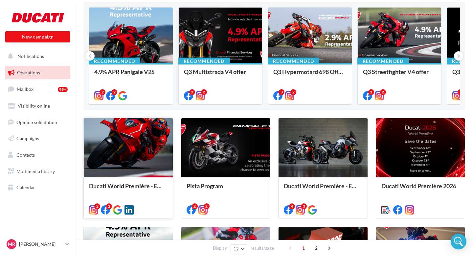 This screenshot has height=256, width=473. What do you see at coordinates (220, 248) in the screenshot?
I see `span: Display` at bounding box center [220, 248].